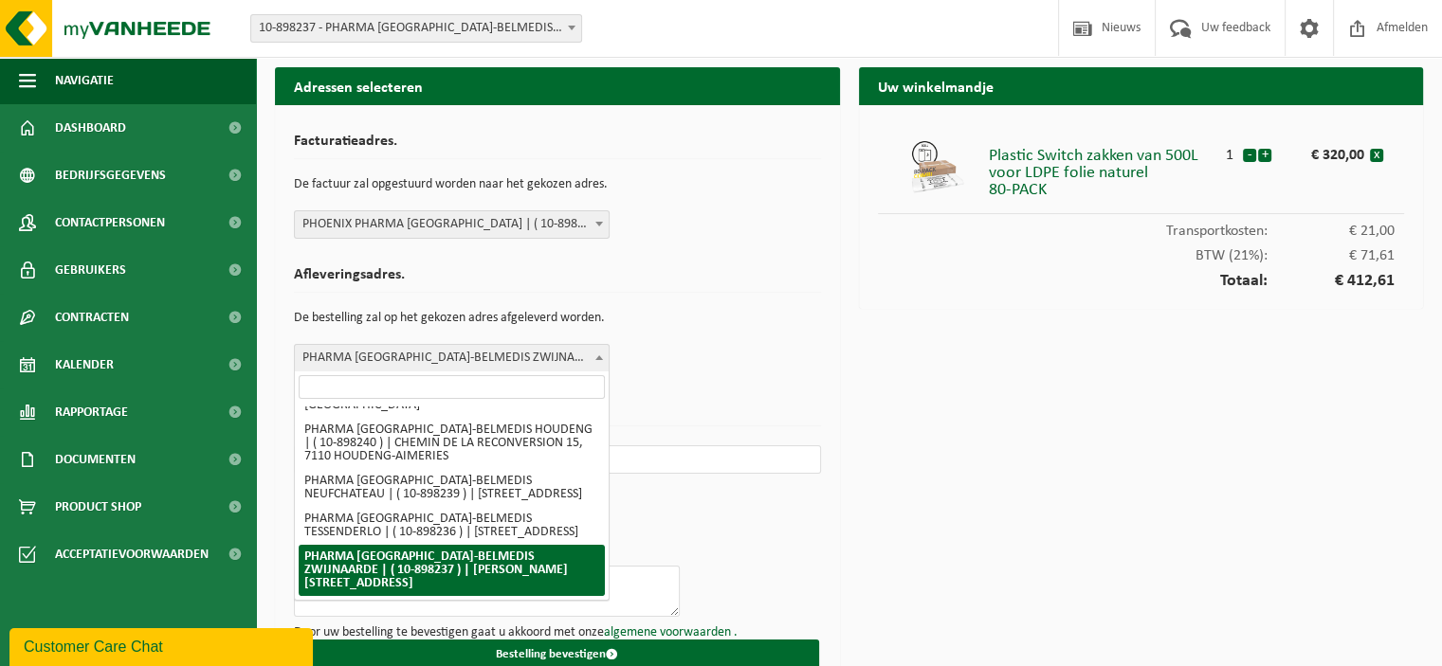  I want to click on h2: Afleveringsadres., so click(557, 280).